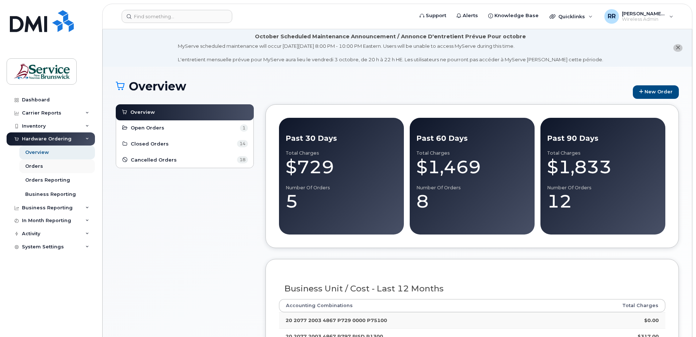  Describe the element at coordinates (390, 36) in the screenshot. I see `div: October Scheduled Maintenance Announcement / Annonce D'entretient Prévue Pour octobre` at that location.